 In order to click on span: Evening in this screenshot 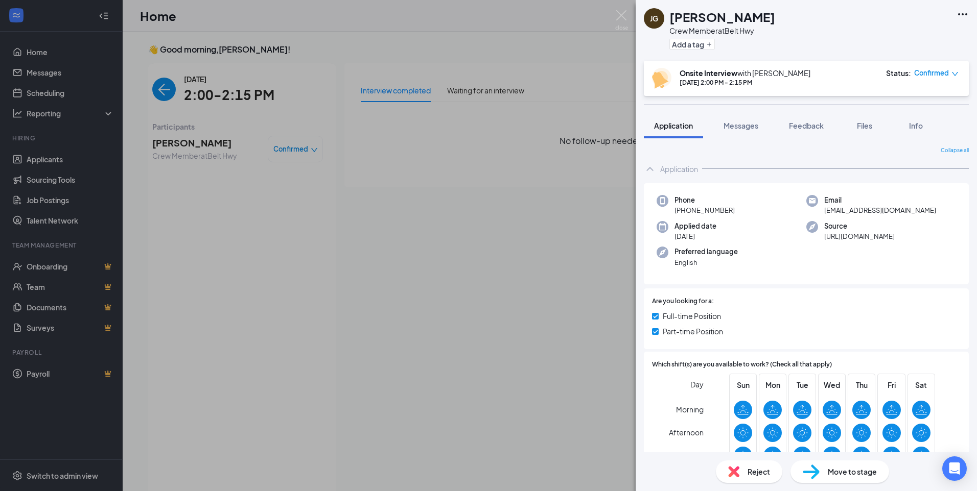, I will do `click(690, 456)`.